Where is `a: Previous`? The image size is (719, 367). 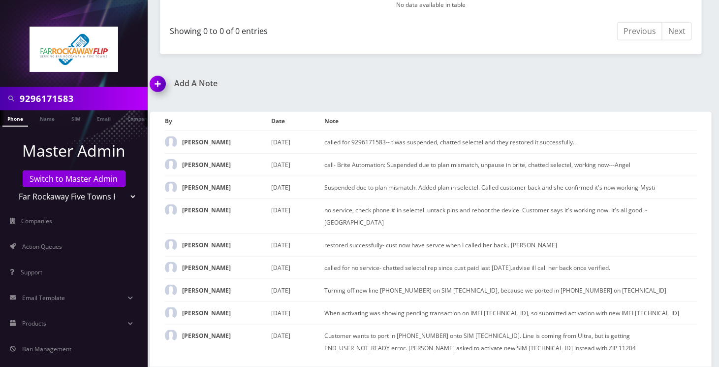
a: Previous is located at coordinates (640, 31).